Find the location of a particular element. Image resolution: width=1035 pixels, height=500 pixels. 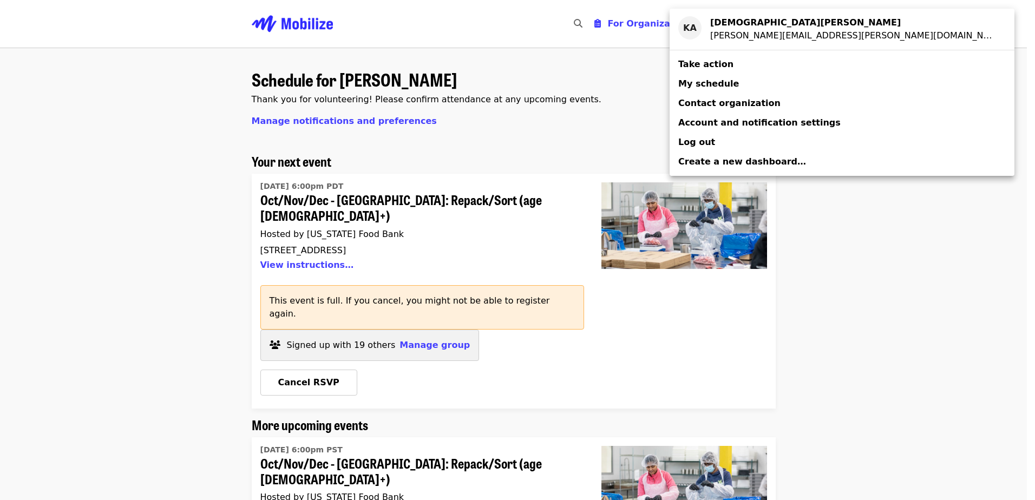

span: Take action is located at coordinates (706, 64).